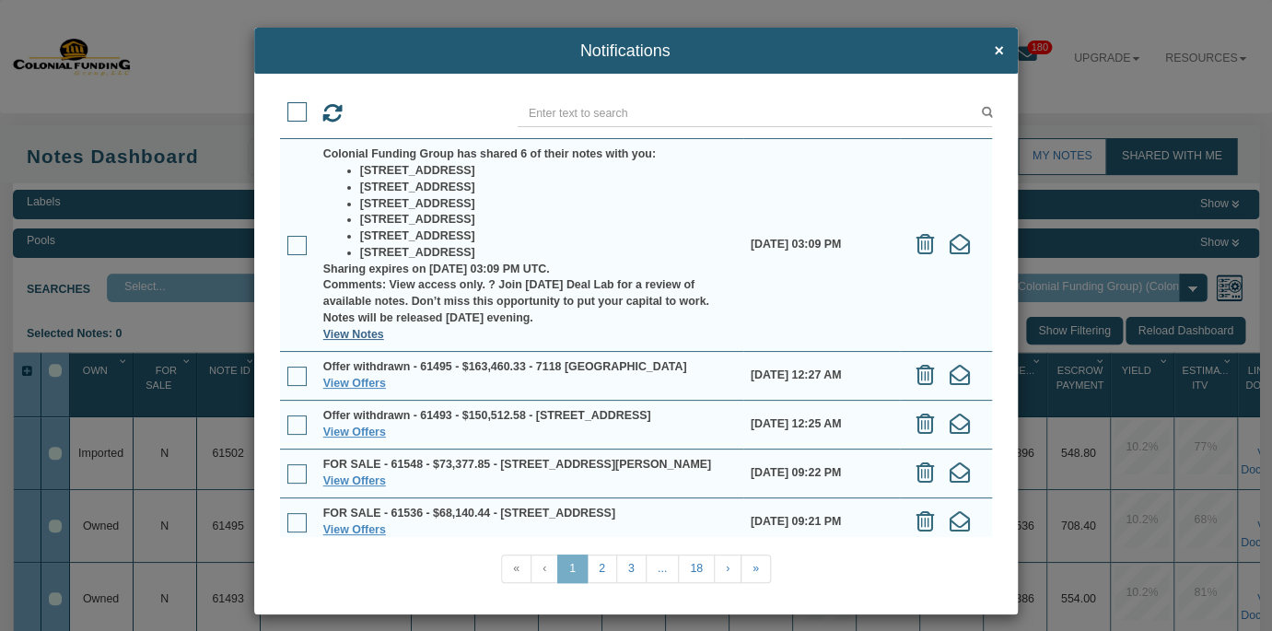  I want to click on a: 3, so click(631, 569).